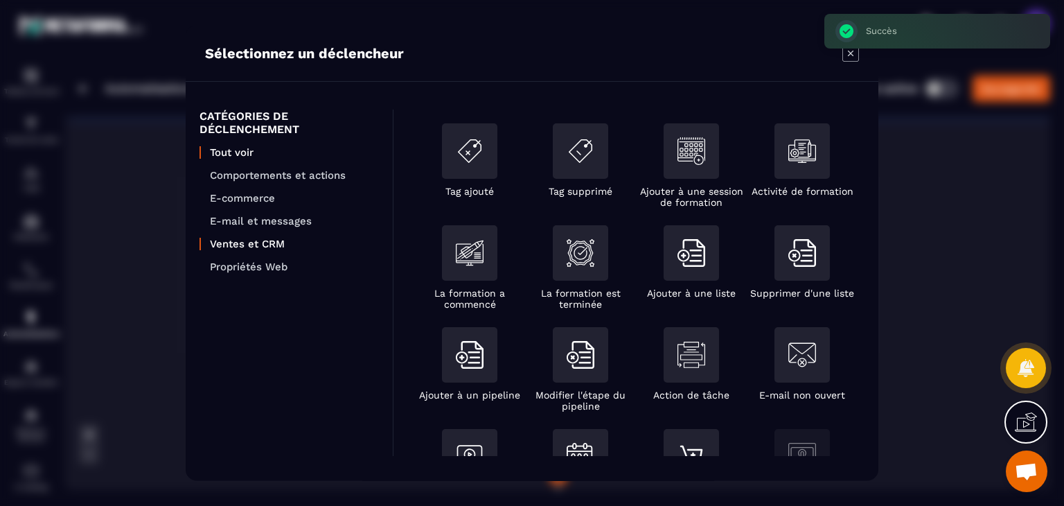  What do you see at coordinates (580, 456) in the screenshot?
I see `img: contactBookAnEvent.svg` at bounding box center [580, 456].